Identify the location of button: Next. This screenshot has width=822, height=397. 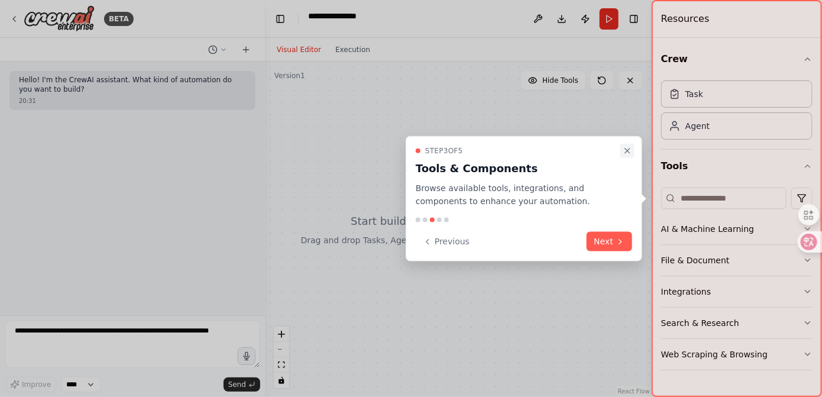
(609, 241).